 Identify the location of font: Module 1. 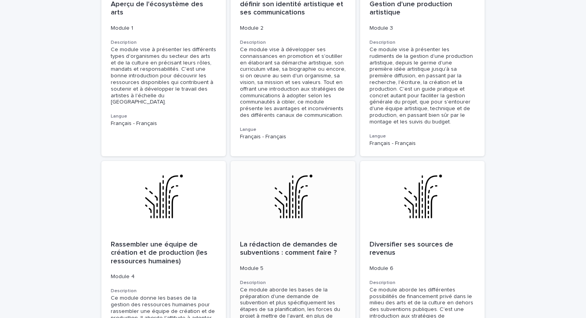
(122, 28).